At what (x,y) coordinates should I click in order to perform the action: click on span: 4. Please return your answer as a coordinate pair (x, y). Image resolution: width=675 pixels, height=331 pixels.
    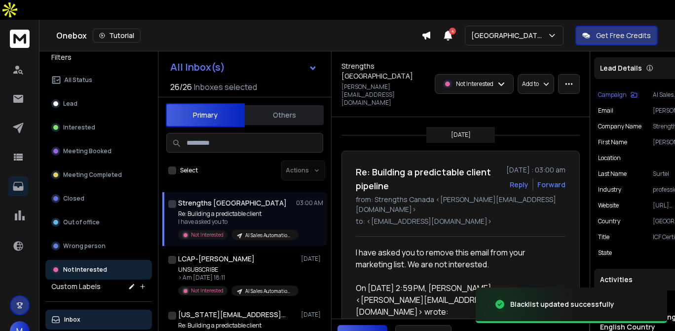
    Looking at the image, I should click on (452, 31).